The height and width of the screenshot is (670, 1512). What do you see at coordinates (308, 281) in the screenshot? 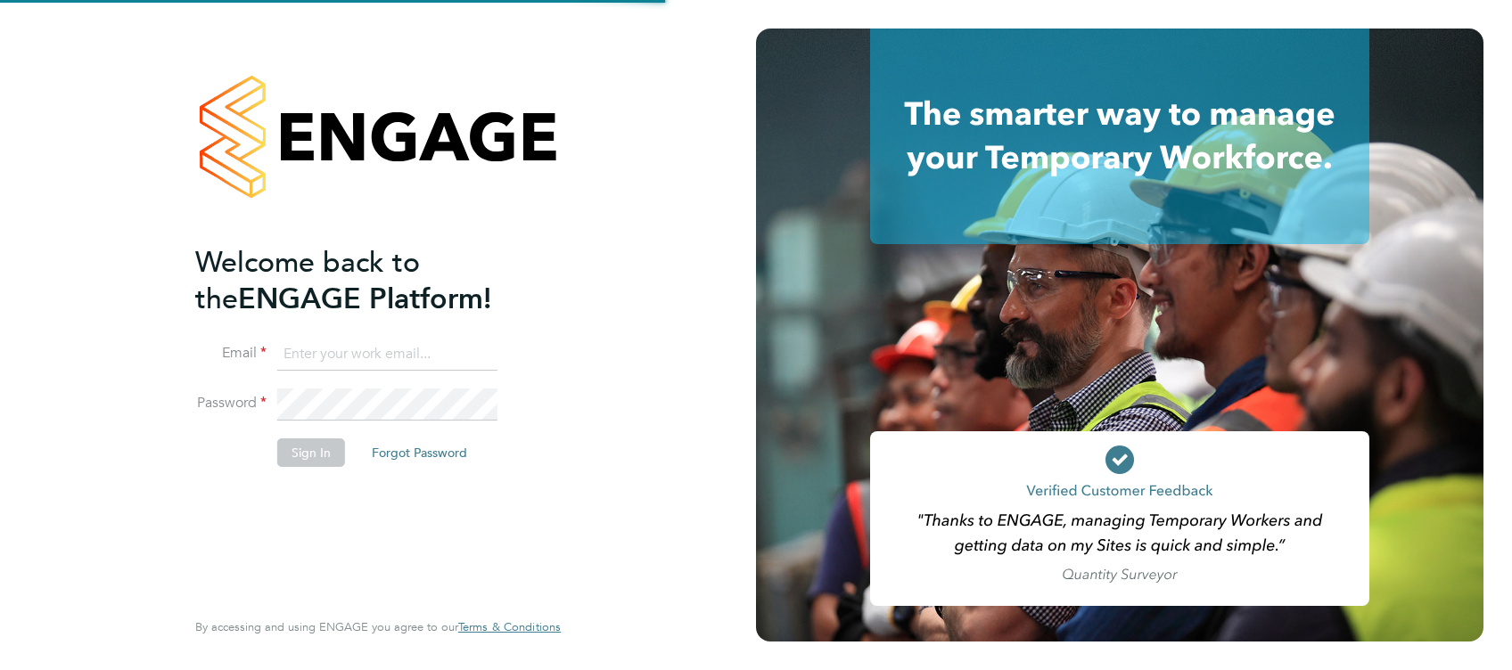
I see `span: Welcome back to the` at bounding box center [308, 281].